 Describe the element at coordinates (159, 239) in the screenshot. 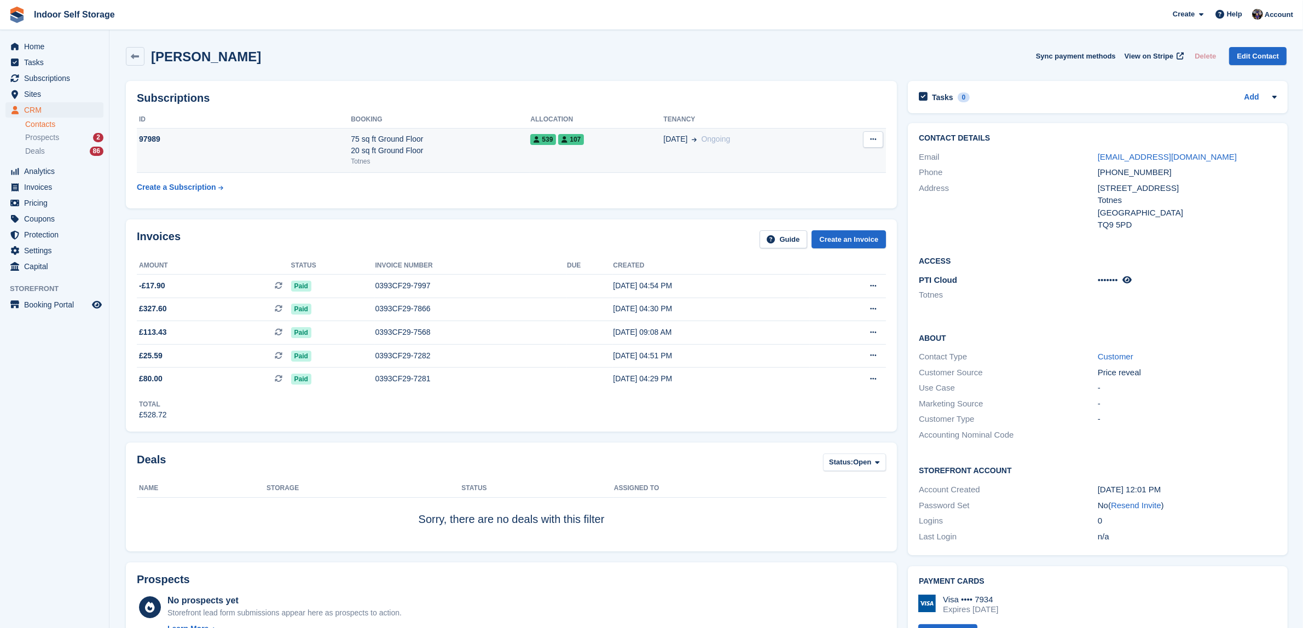

I see `h2: Invoices` at that location.